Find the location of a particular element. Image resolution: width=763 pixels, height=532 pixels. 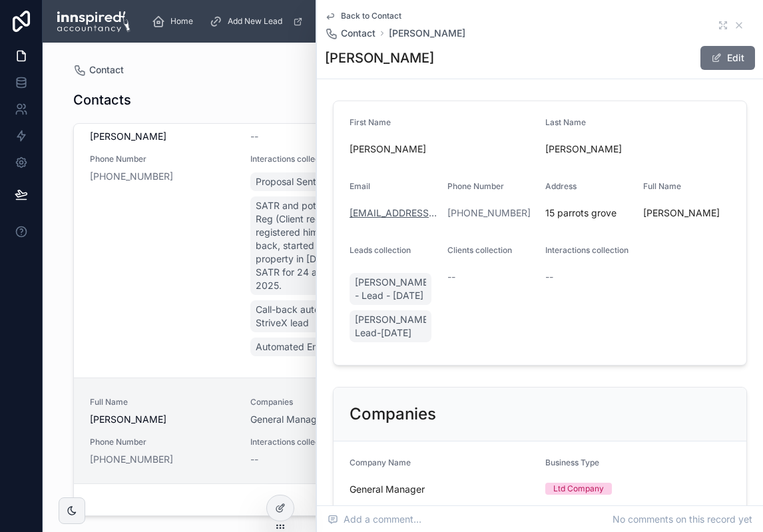

span: Call-back auto scheduled for StriveX lead is located at coordinates (320, 316).